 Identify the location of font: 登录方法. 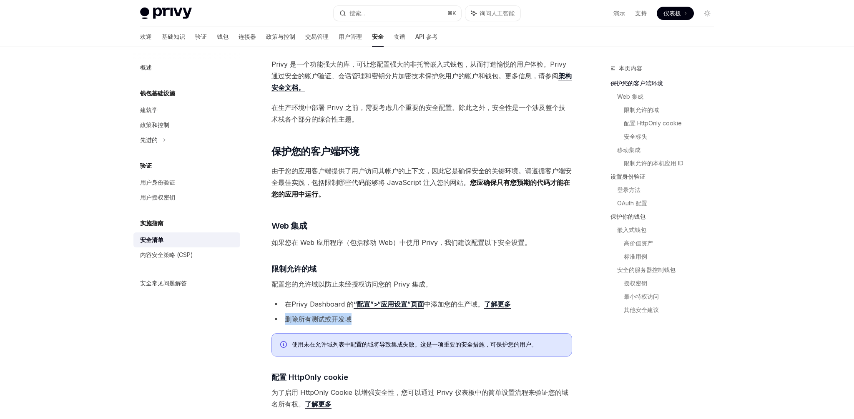
(629, 190).